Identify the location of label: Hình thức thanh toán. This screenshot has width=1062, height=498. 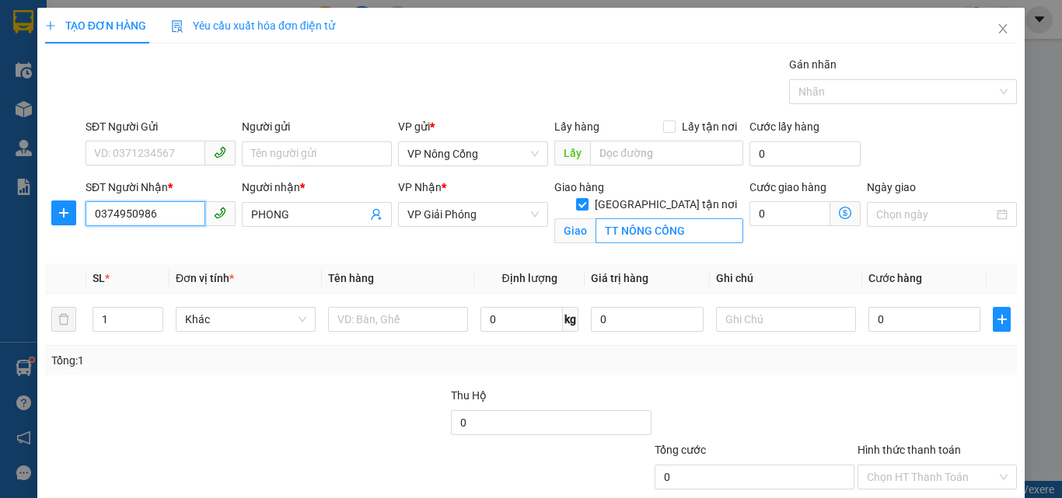
(909, 450).